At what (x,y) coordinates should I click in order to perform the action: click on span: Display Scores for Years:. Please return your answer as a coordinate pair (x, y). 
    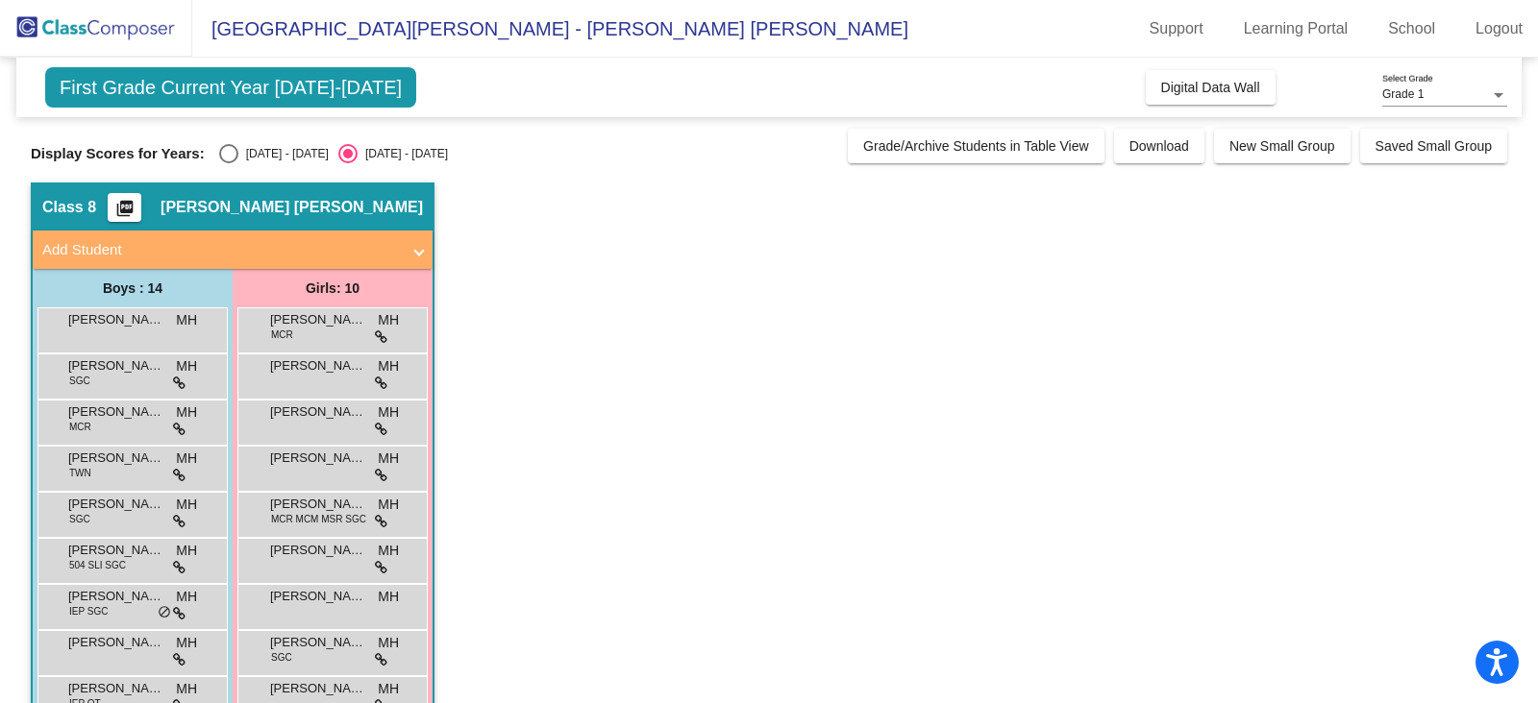
    Looking at the image, I should click on (117, 154).